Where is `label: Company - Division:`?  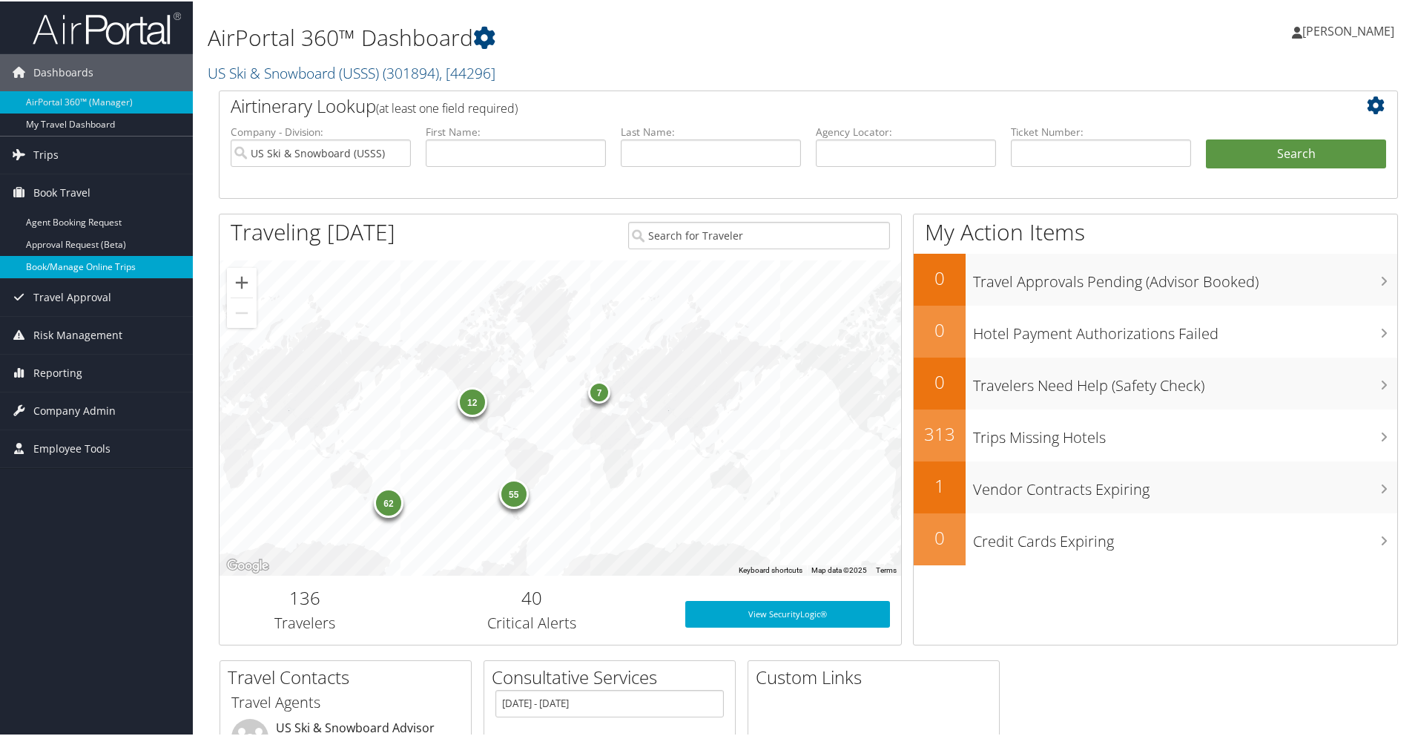 label: Company - Division: is located at coordinates (320, 131).